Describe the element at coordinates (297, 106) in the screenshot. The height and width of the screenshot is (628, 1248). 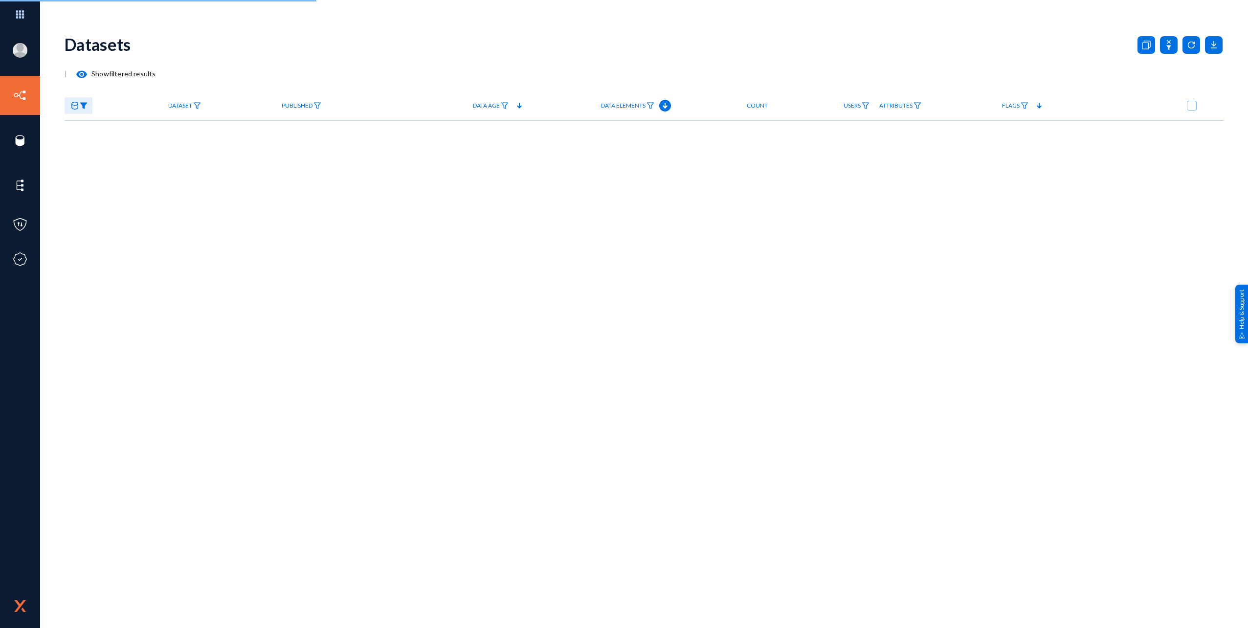
I see `span: Published` at that location.